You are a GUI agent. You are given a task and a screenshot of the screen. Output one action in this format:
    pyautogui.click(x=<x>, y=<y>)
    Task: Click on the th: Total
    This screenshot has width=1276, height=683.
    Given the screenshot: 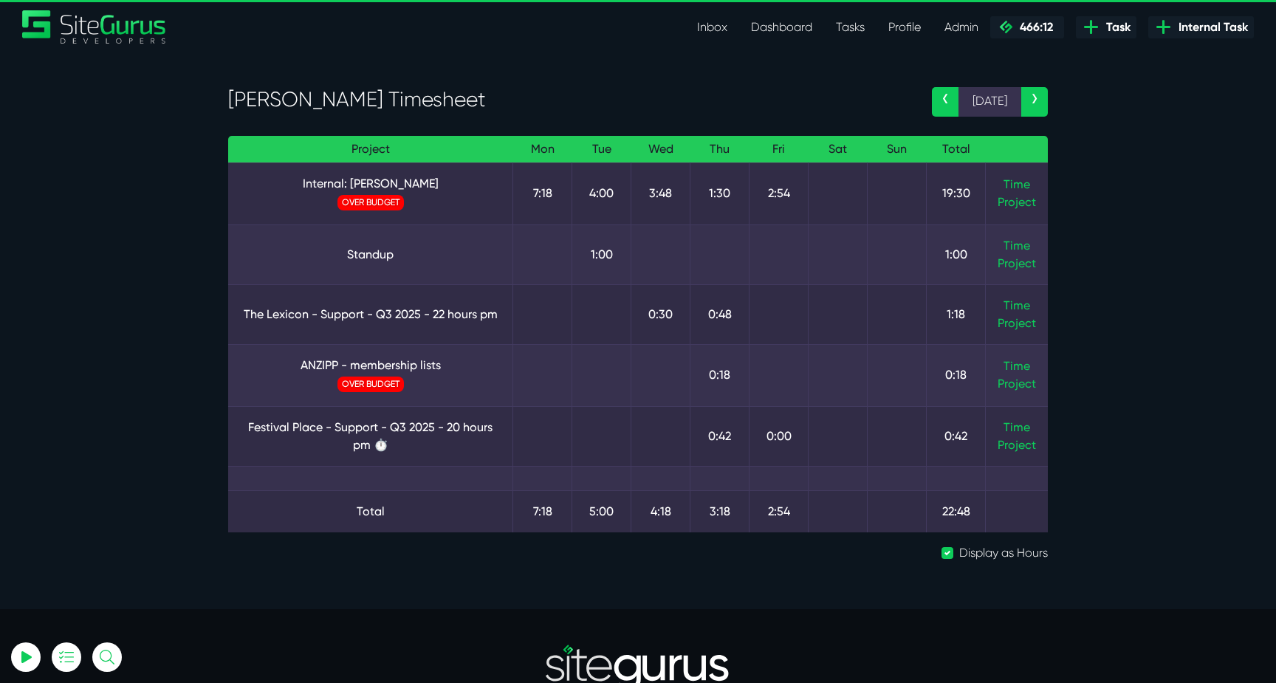 What is the action you would take?
    pyautogui.click(x=956, y=149)
    